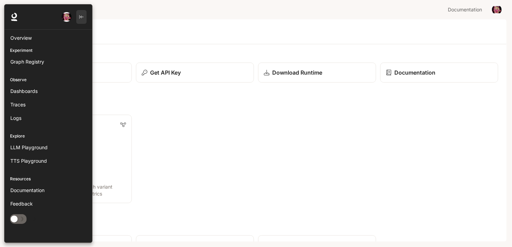 The height and width of the screenshot is (247, 512). Describe the element at coordinates (41, 10) in the screenshot. I see `button: All workspaces` at that location.